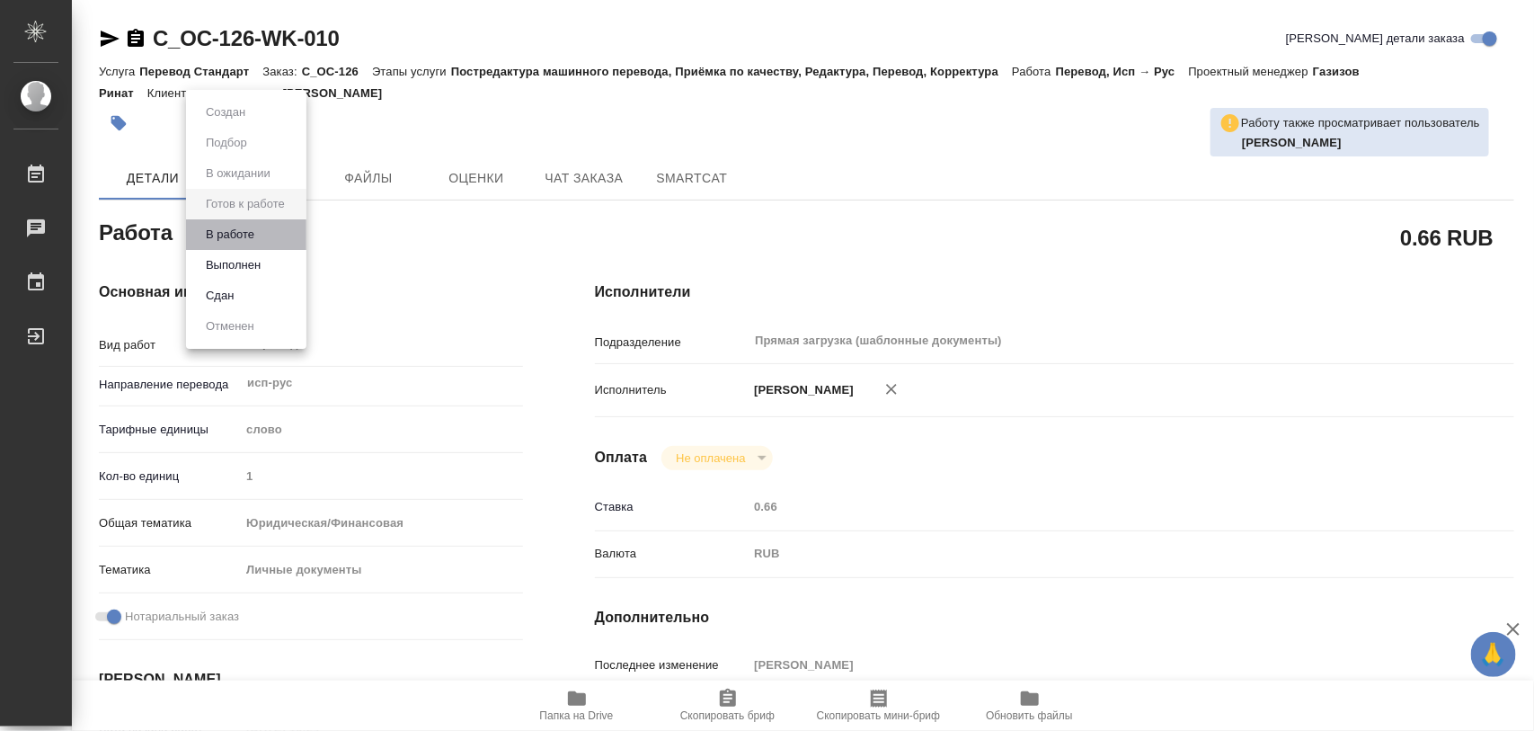 The width and height of the screenshot is (1534, 731). What do you see at coordinates (219, 296) in the screenshot?
I see `button: Сдан` at bounding box center [219, 296].